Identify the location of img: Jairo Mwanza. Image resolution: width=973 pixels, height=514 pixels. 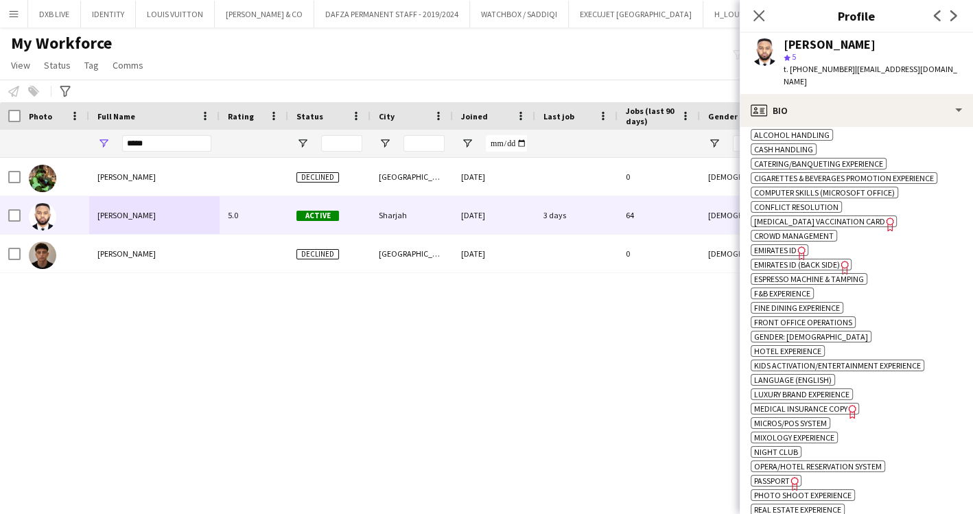
(43, 217).